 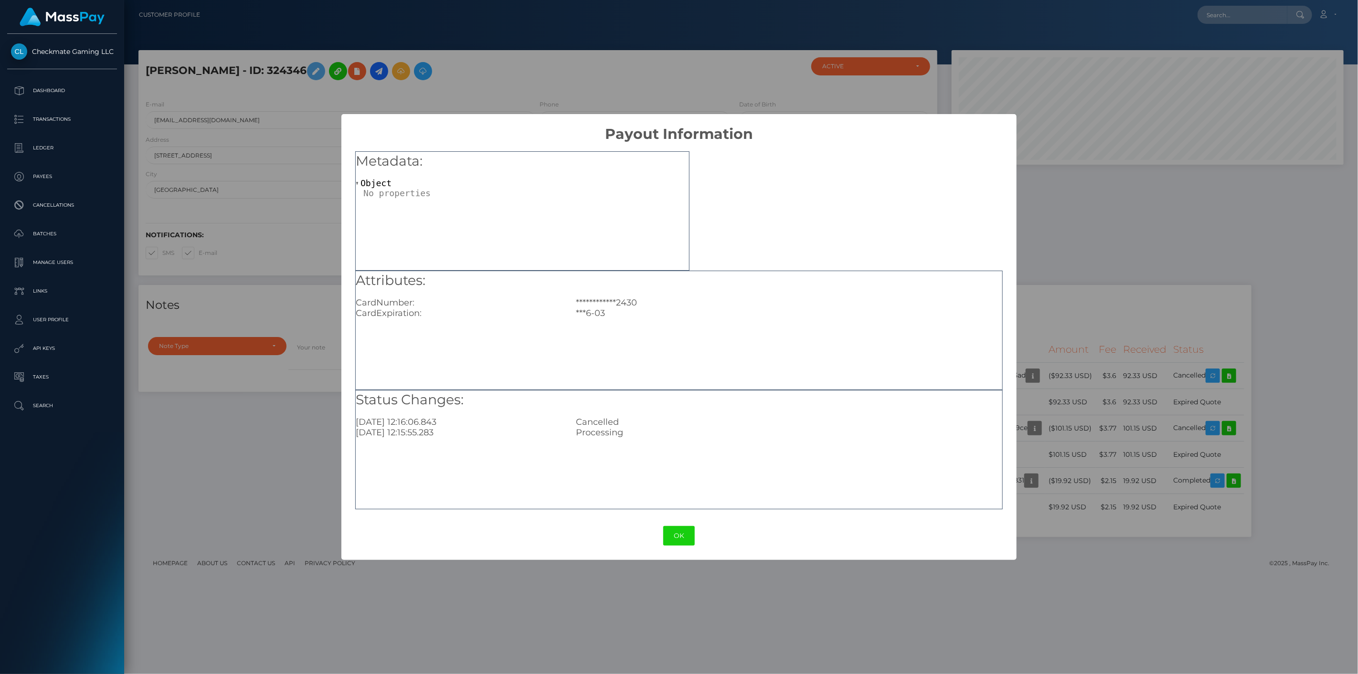 What do you see at coordinates (679, 281) in the screenshot?
I see `h5: Attributes:` at bounding box center [679, 281].